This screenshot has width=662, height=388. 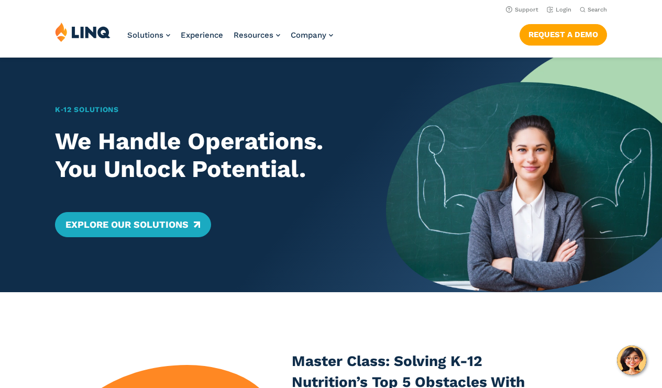 What do you see at coordinates (202, 35) in the screenshot?
I see `a: Experience` at bounding box center [202, 35].